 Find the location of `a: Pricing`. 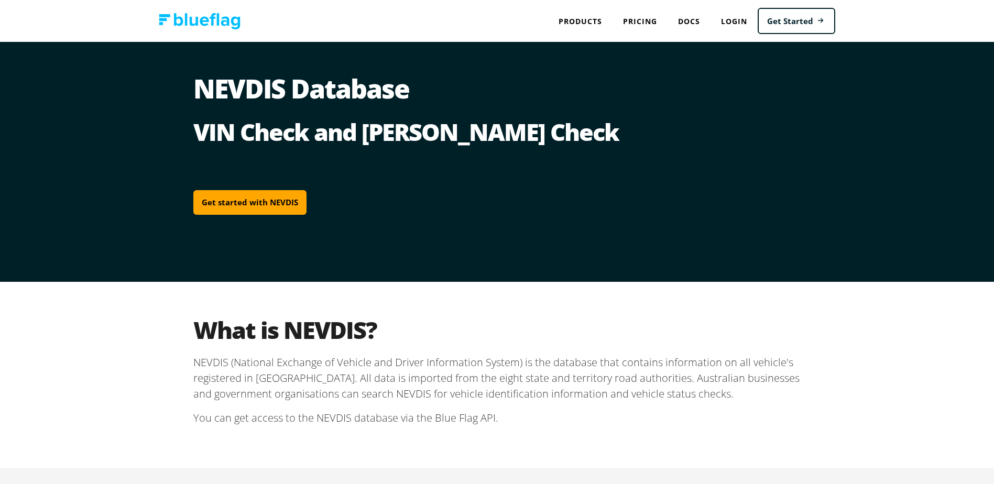

a: Pricing is located at coordinates (640, 21).